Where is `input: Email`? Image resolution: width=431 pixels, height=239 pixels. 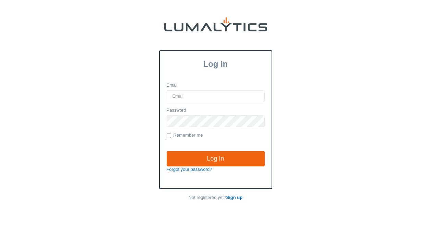 input: Email is located at coordinates (215, 96).